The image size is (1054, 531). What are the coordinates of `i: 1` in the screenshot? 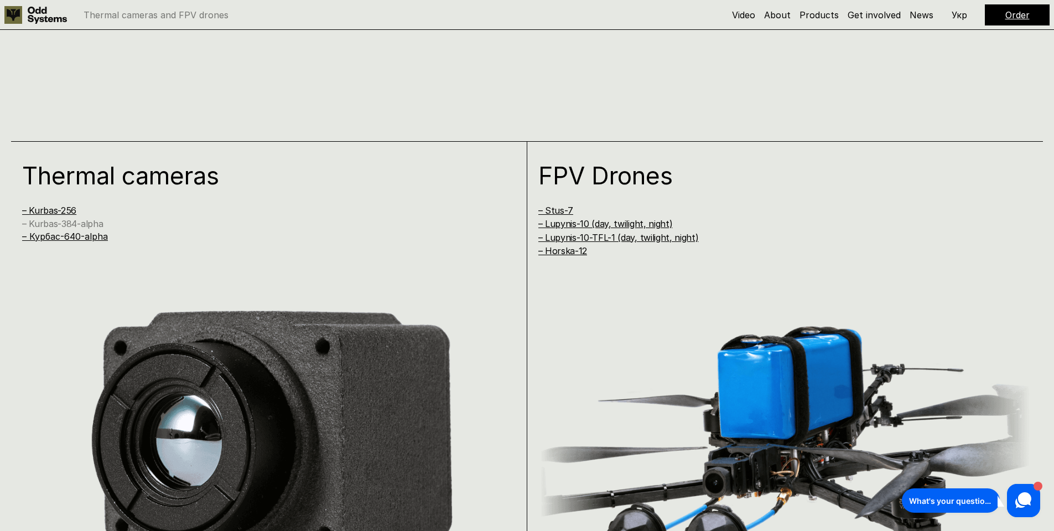 It's located at (139, 5).